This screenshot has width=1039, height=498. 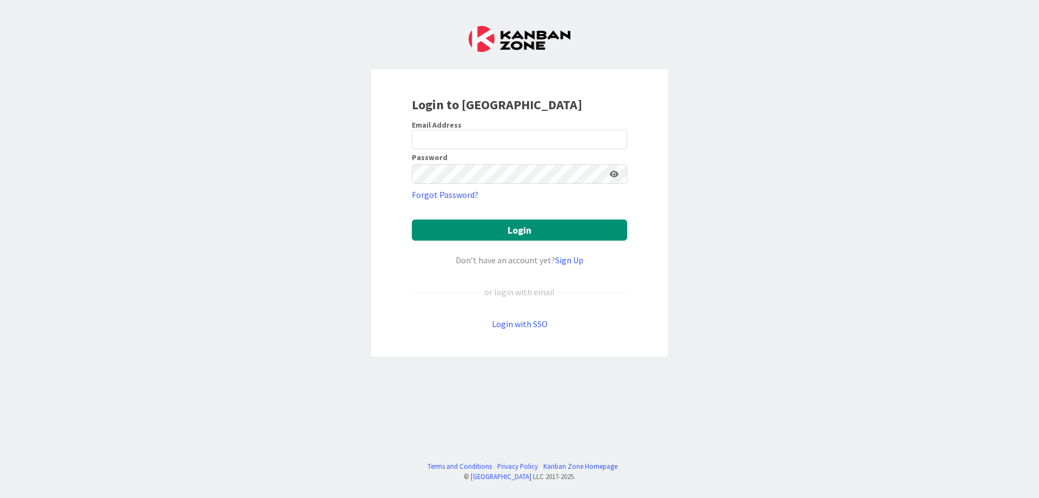 What do you see at coordinates (519, 260) in the screenshot?
I see `div: Don’t have an account yet?` at bounding box center [519, 260].